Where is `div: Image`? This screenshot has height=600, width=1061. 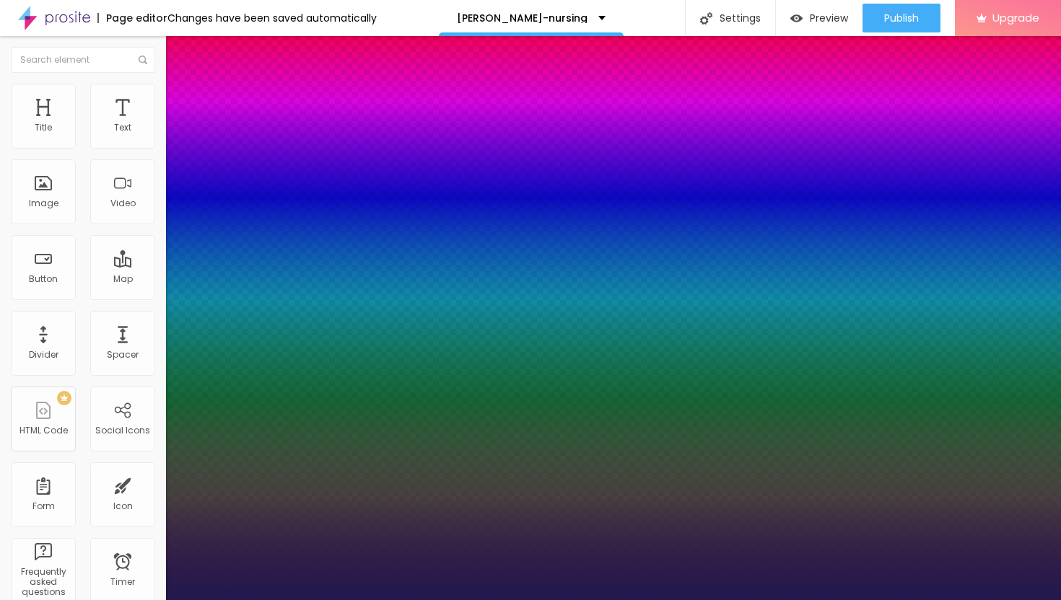 div: Image is located at coordinates (43, 204).